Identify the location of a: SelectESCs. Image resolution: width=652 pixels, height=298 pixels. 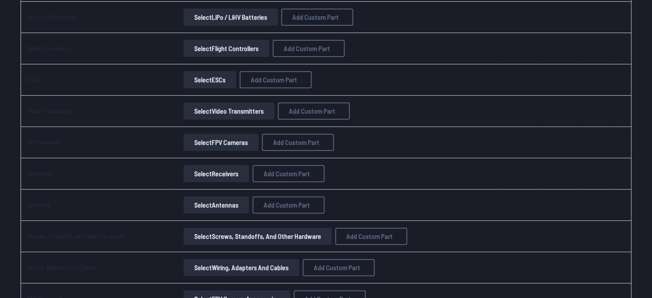
(209, 80).